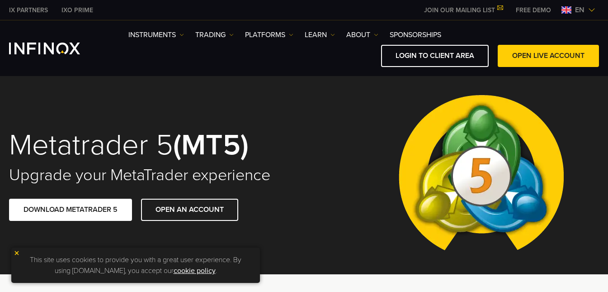 Image resolution: width=608 pixels, height=292 pixels. I want to click on img: Meta Trader 5, so click(481, 175).